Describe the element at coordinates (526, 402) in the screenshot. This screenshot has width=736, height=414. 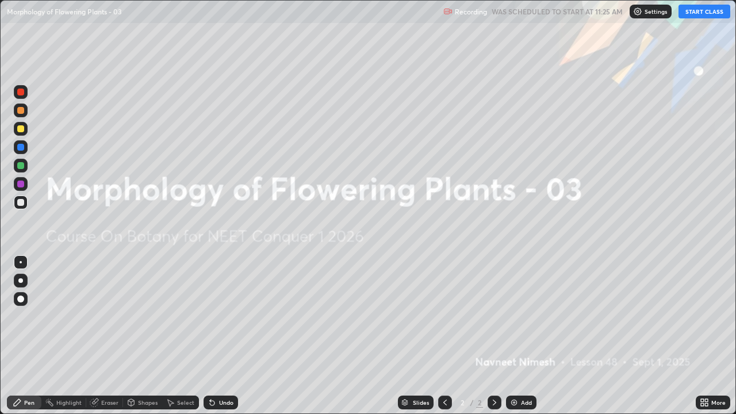
I see `div: Add` at that location.